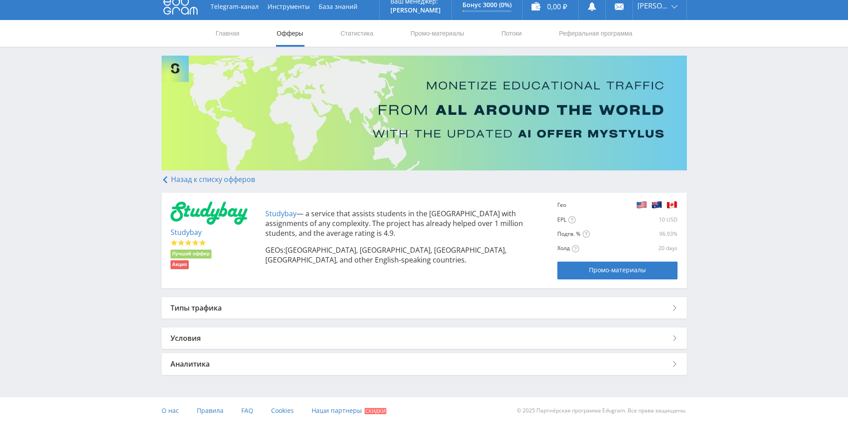  Describe the element at coordinates (247, 410) in the screenshot. I see `span: FAQ` at that location.